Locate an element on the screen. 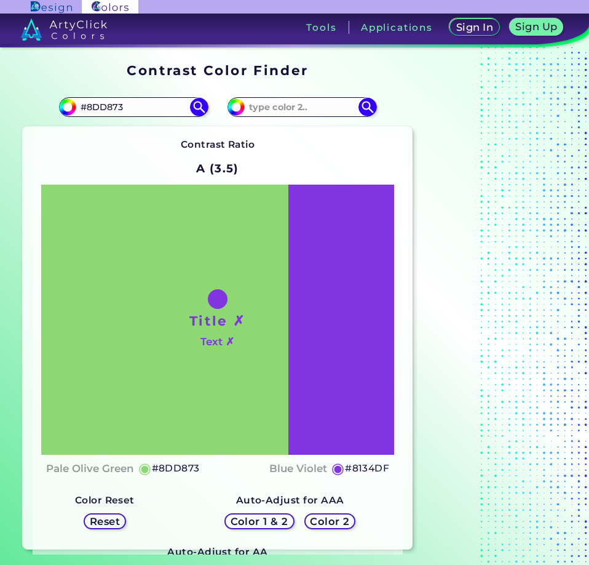 Image resolution: width=589 pixels, height=565 pixels. img: logo_artyclick_colors_white.svg is located at coordinates (64, 30).